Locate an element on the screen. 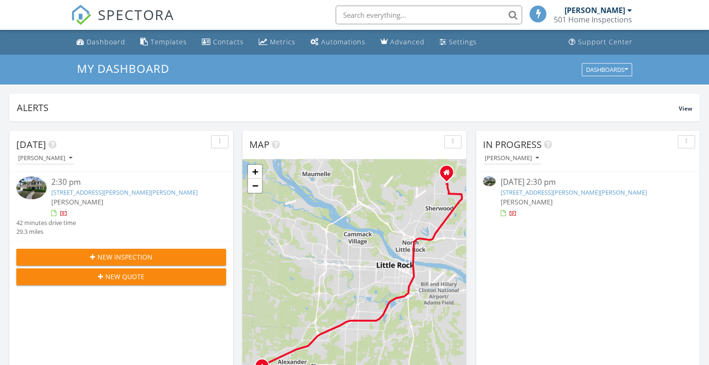  span: View is located at coordinates (686, 108).